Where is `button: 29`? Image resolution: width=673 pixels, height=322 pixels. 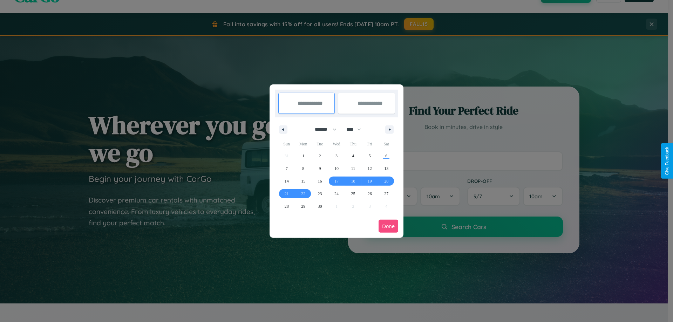
button: 29 is located at coordinates (303, 206).